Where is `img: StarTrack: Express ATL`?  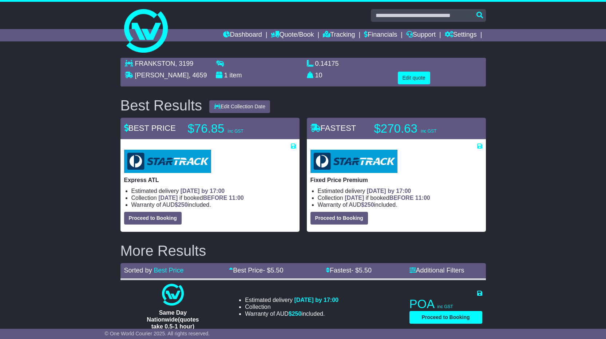 img: StarTrack: Express ATL is located at coordinates (167, 162).